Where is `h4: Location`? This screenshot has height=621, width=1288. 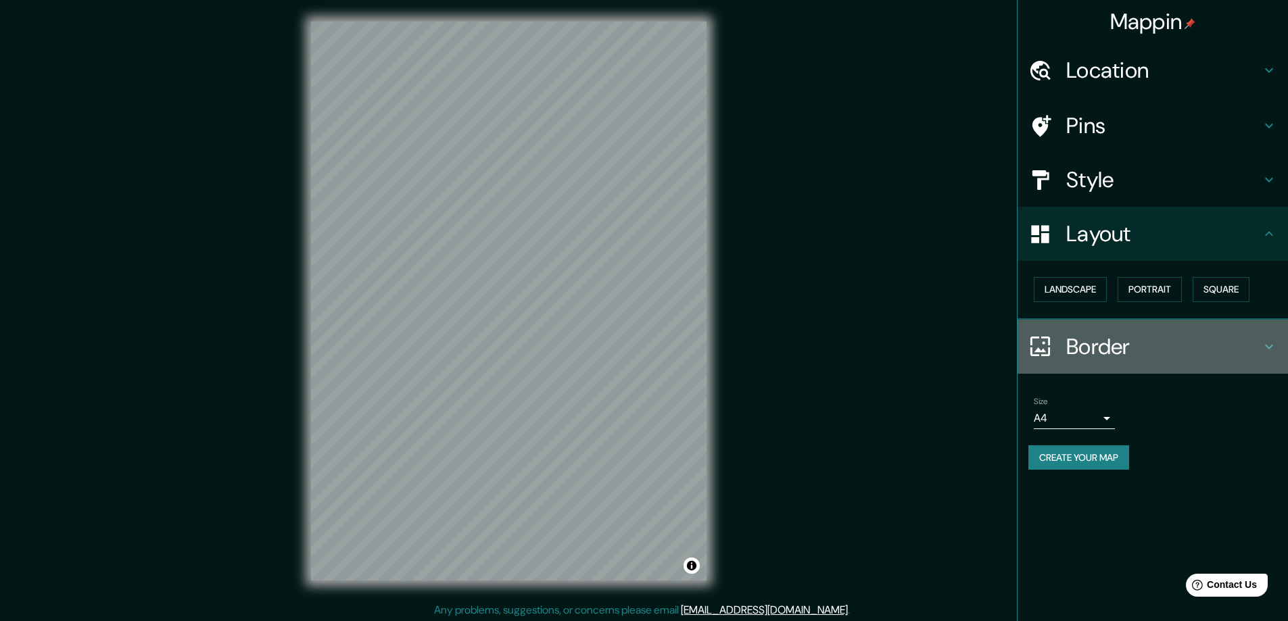 h4: Location is located at coordinates (1164, 70).